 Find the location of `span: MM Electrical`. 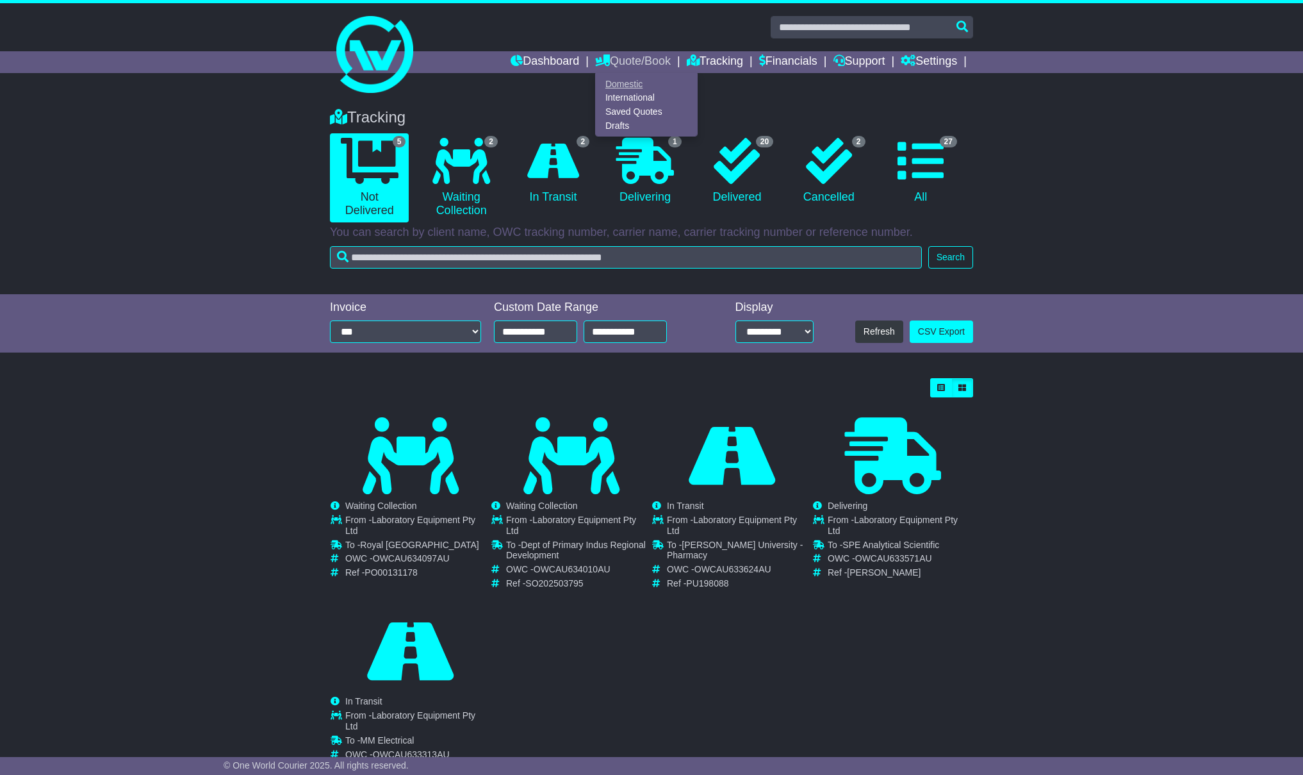

span: MM Electrical is located at coordinates (387, 740).